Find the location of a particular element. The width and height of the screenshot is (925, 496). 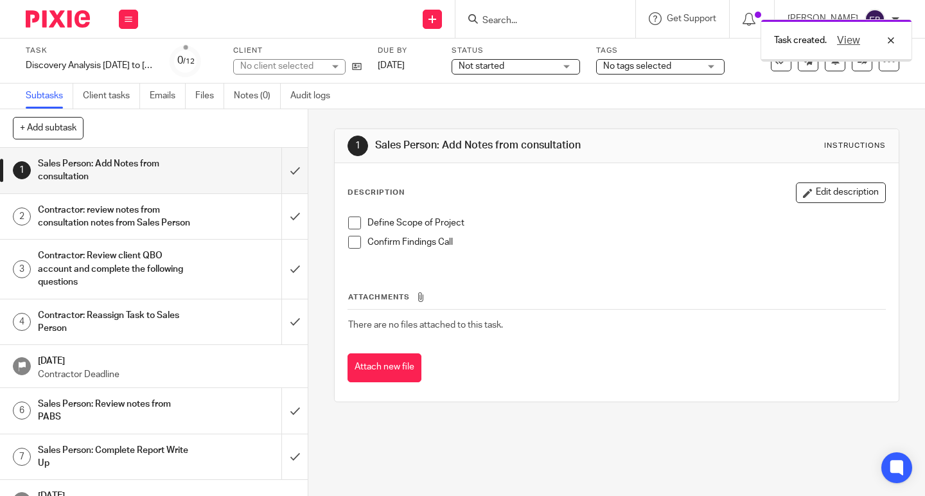

span: No tags selected is located at coordinates (637, 66).